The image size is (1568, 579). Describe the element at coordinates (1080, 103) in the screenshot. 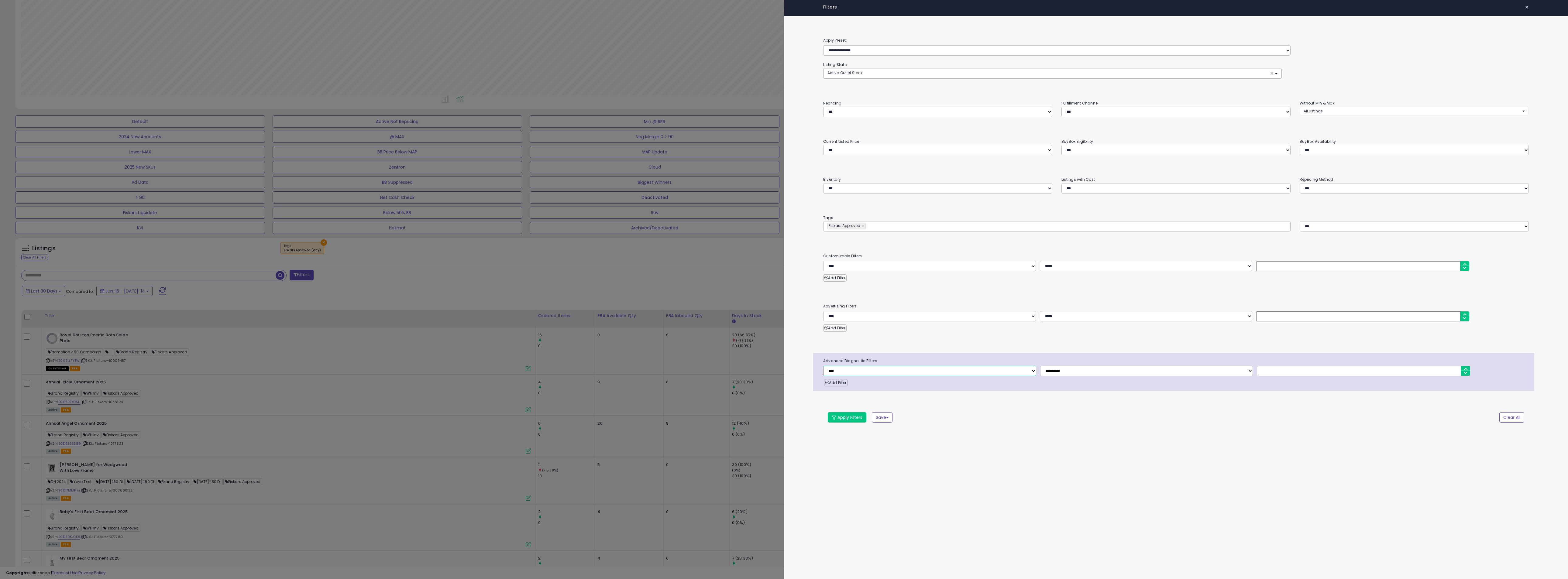

I see `small: Fulfillment Channel` at that location.